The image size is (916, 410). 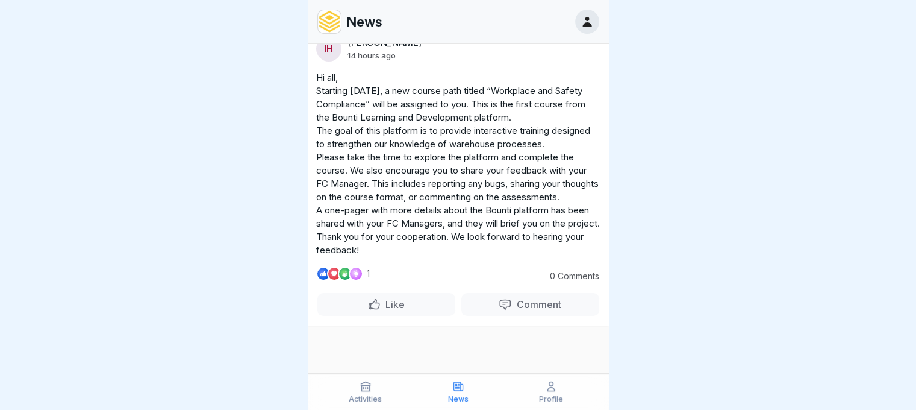 What do you see at coordinates (551, 399) in the screenshot?
I see `p: Profile` at bounding box center [551, 399].